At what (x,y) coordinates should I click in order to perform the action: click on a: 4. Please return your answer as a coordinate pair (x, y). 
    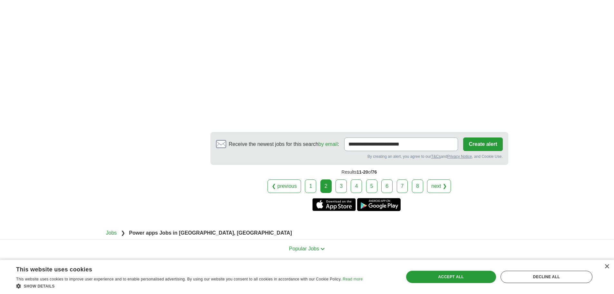
    Looking at the image, I should click on (356, 186).